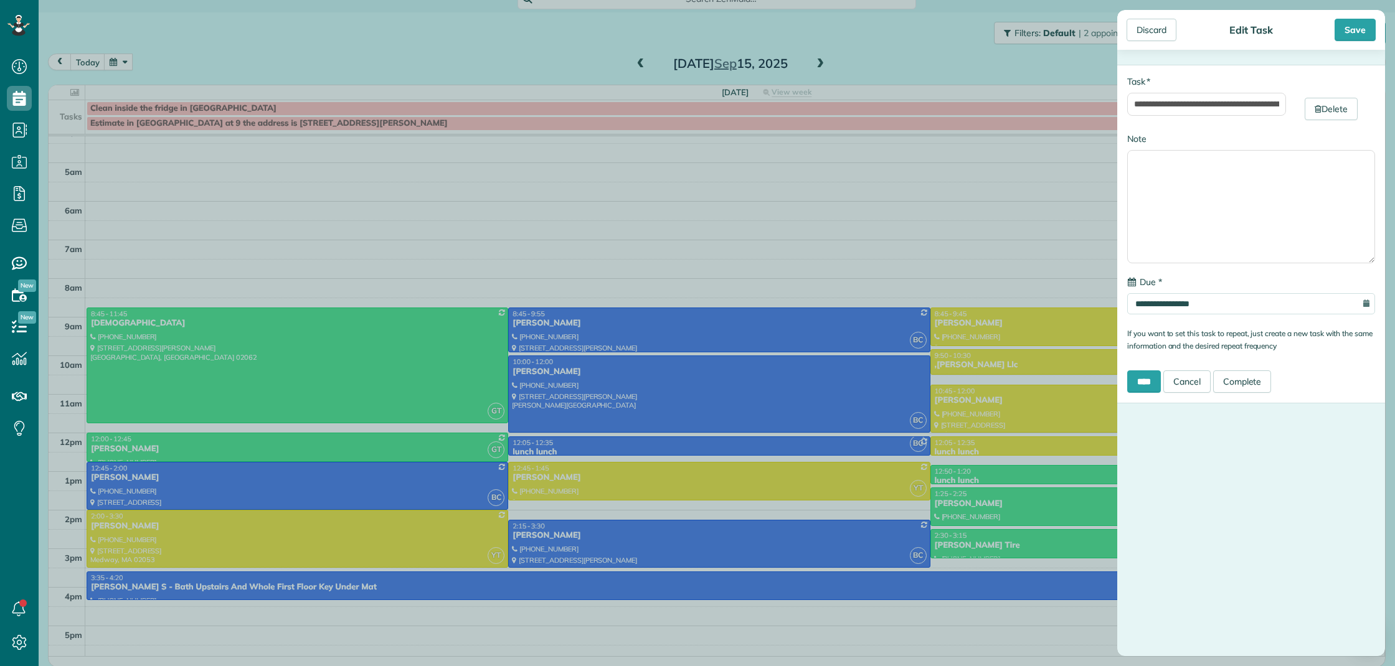 Image resolution: width=1395 pixels, height=666 pixels. Describe the element at coordinates (1331, 109) in the screenshot. I see `a: Delete` at that location.